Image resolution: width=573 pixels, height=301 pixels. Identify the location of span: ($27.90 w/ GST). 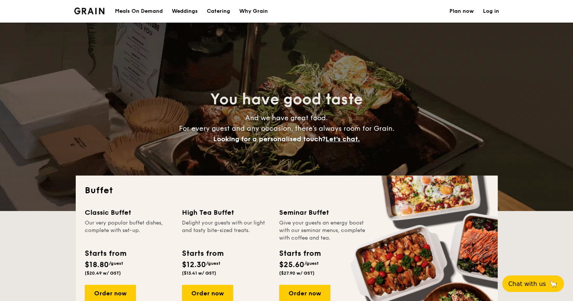
(297, 273).